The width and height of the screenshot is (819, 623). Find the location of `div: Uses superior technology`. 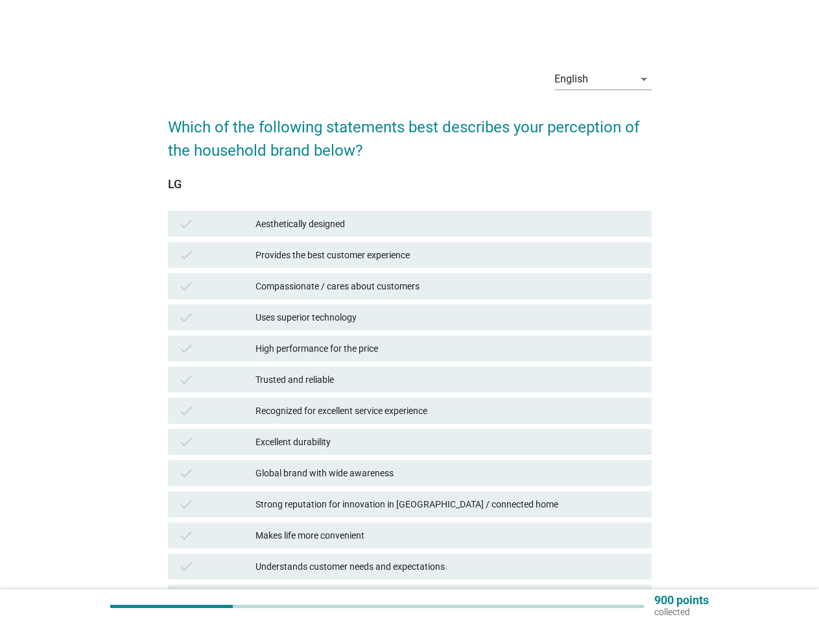

div: Uses superior technology is located at coordinates (448, 317).